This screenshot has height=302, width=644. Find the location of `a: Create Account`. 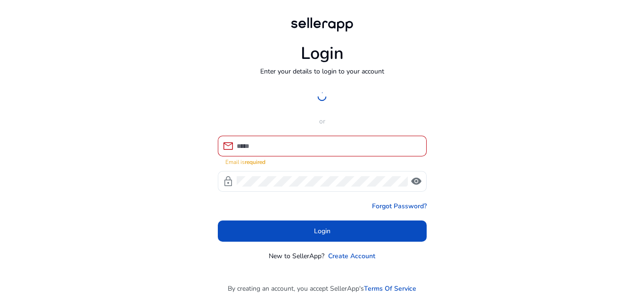

a: Create Account is located at coordinates (352, 256).